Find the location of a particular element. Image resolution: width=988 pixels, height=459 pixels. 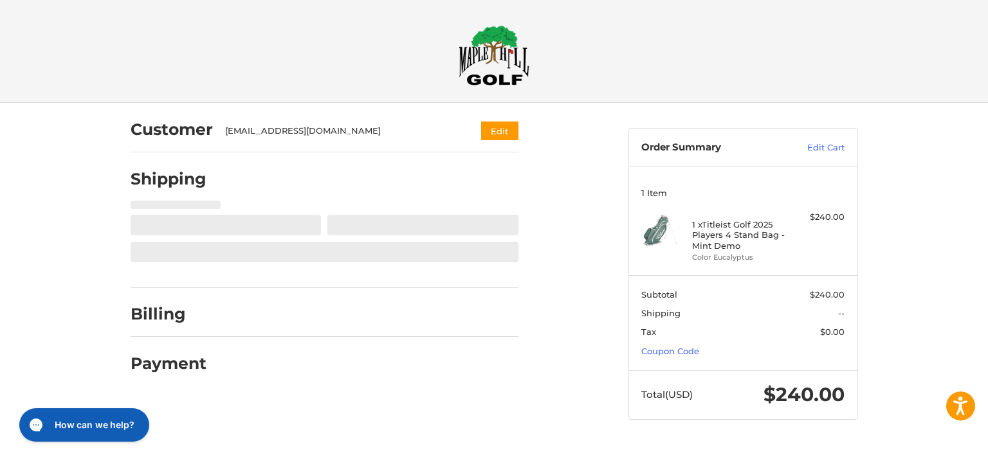

a: Edit Cart is located at coordinates (812, 148).